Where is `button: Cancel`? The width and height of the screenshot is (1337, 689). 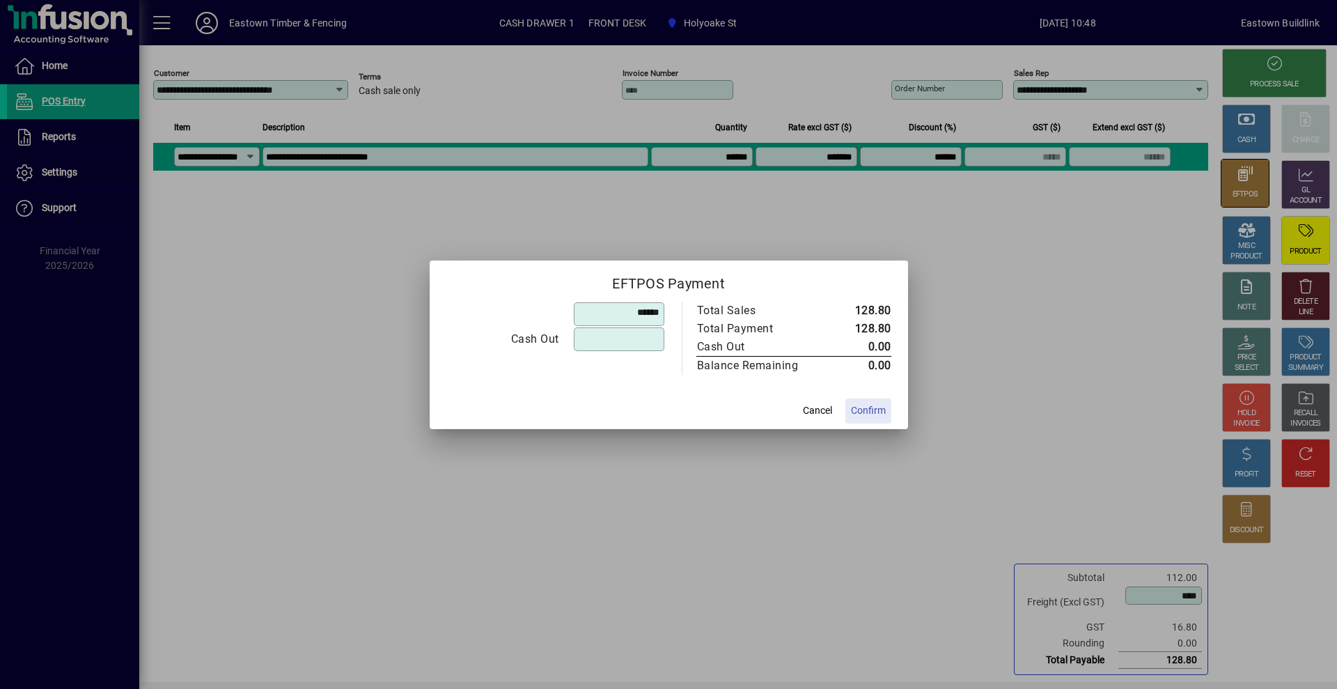
button: Cancel is located at coordinates (818, 411).